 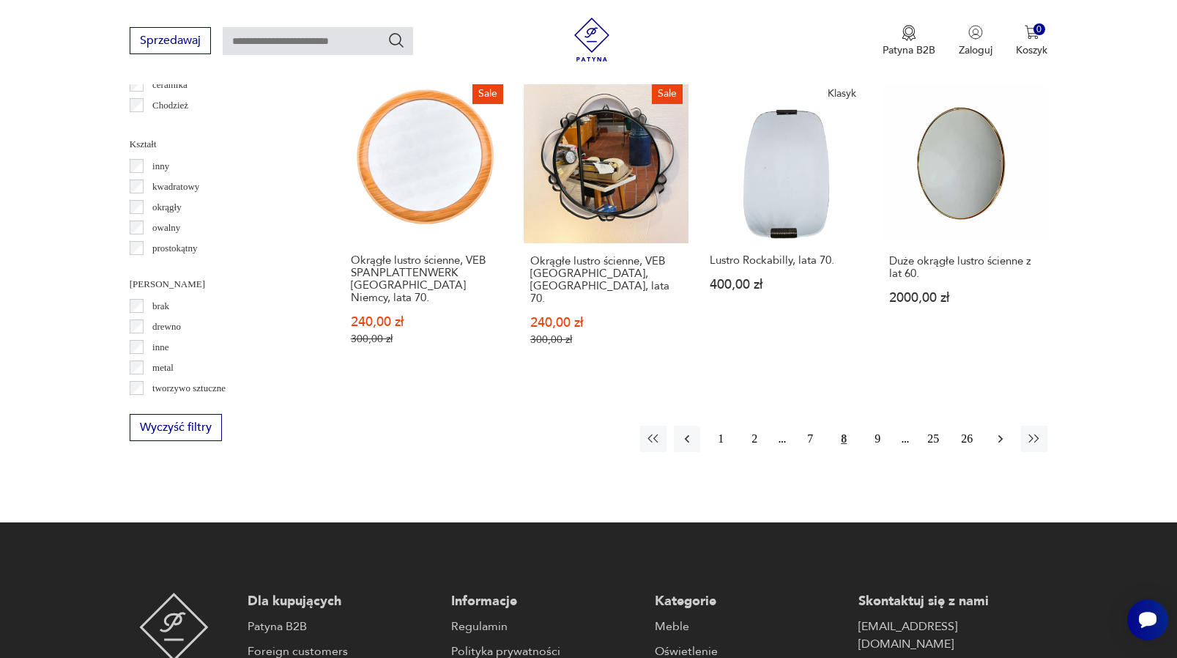 What do you see at coordinates (909, 50) in the screenshot?
I see `p: Patyna B2B` at bounding box center [909, 50].